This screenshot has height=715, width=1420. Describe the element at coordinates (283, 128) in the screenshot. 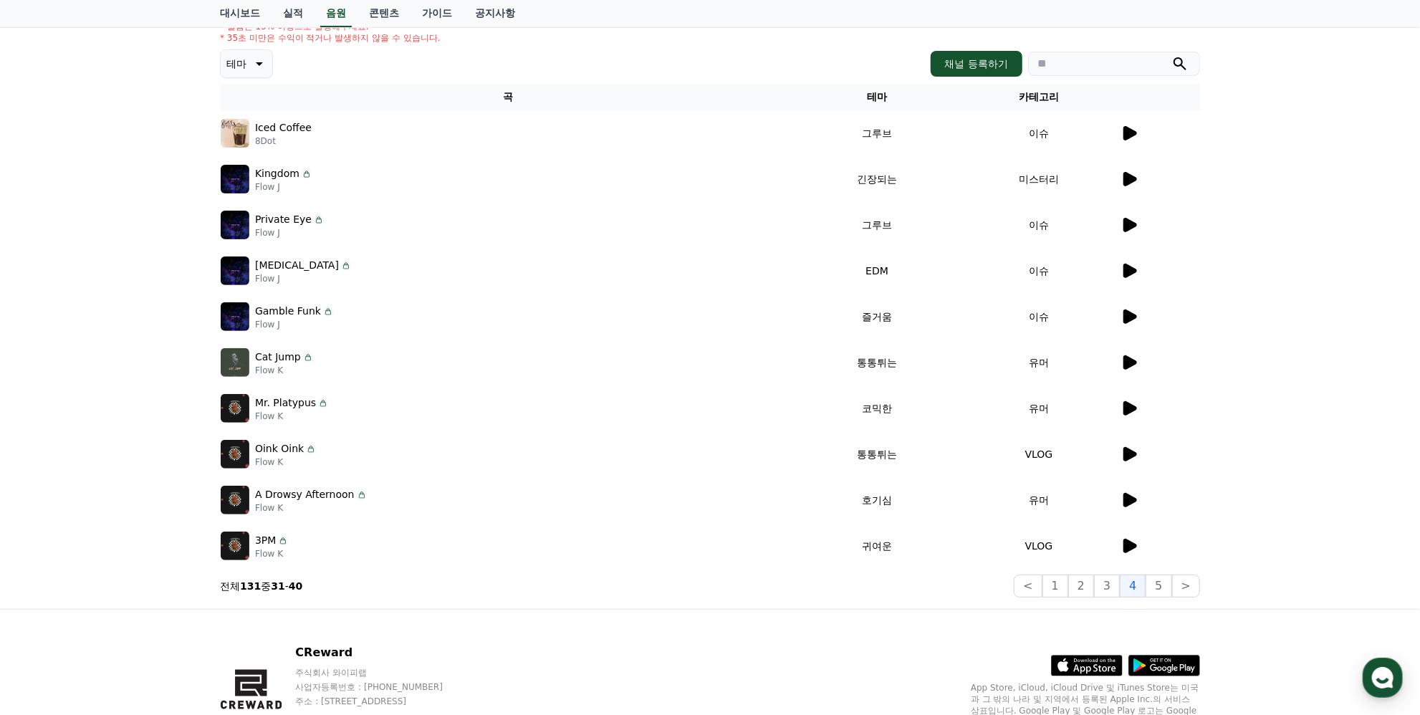

I see `p: Iced Coffee` at that location.